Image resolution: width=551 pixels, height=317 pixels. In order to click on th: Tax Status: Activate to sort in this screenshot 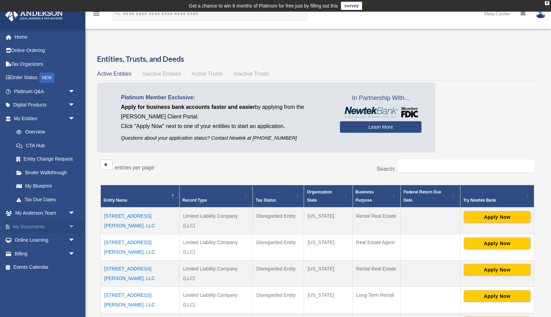, I will do `click(279, 196)`.